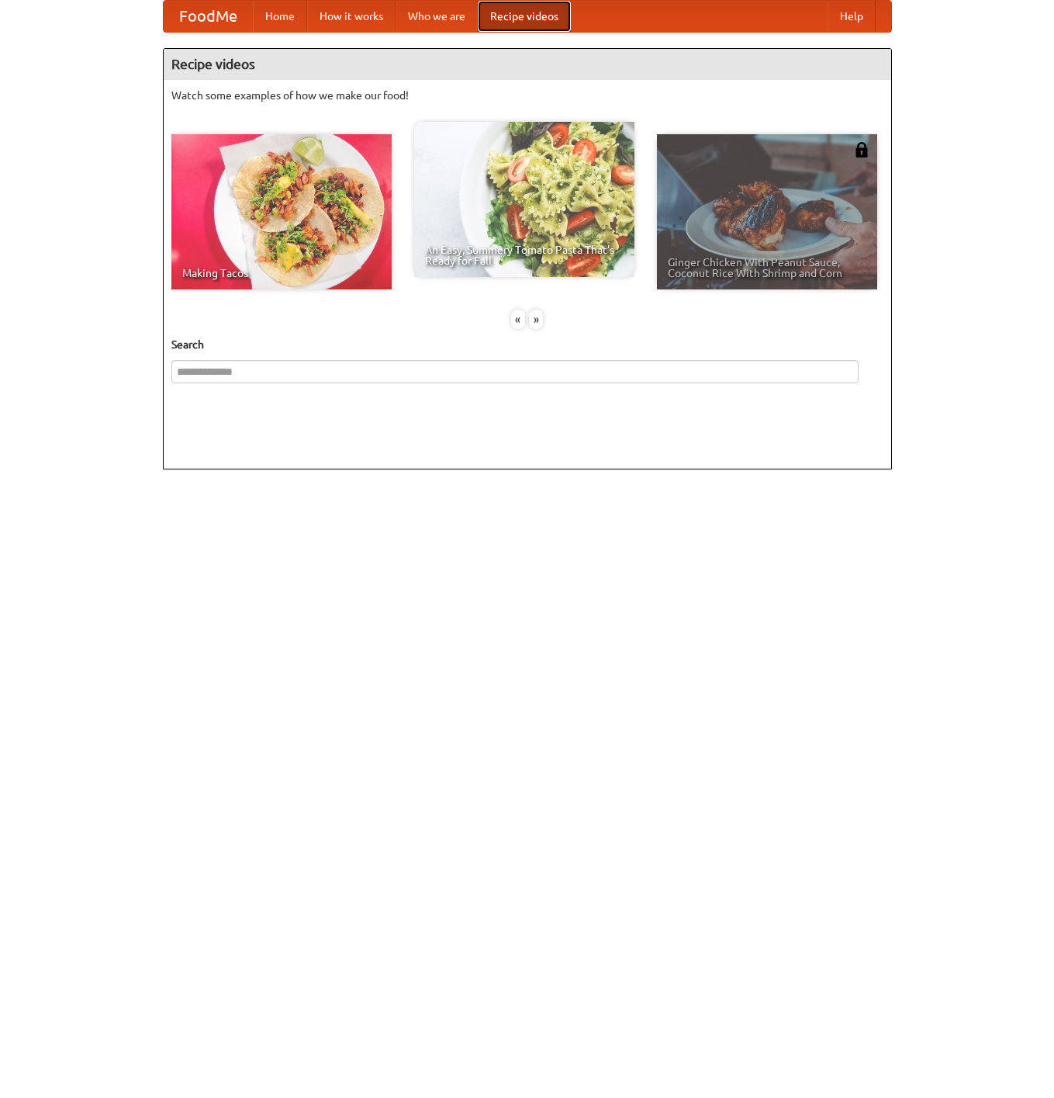  What do you see at coordinates (280, 16) in the screenshot?
I see `a: Home` at bounding box center [280, 16].